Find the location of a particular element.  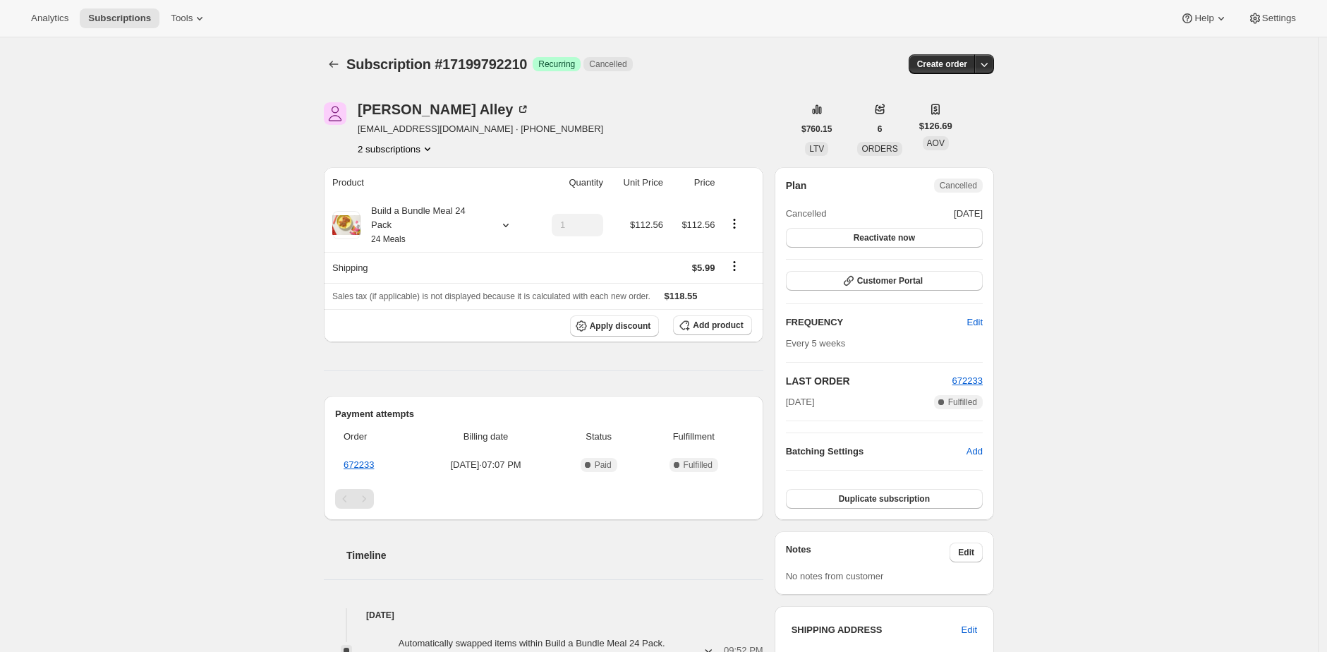

span: Apply discount is located at coordinates (620, 326).